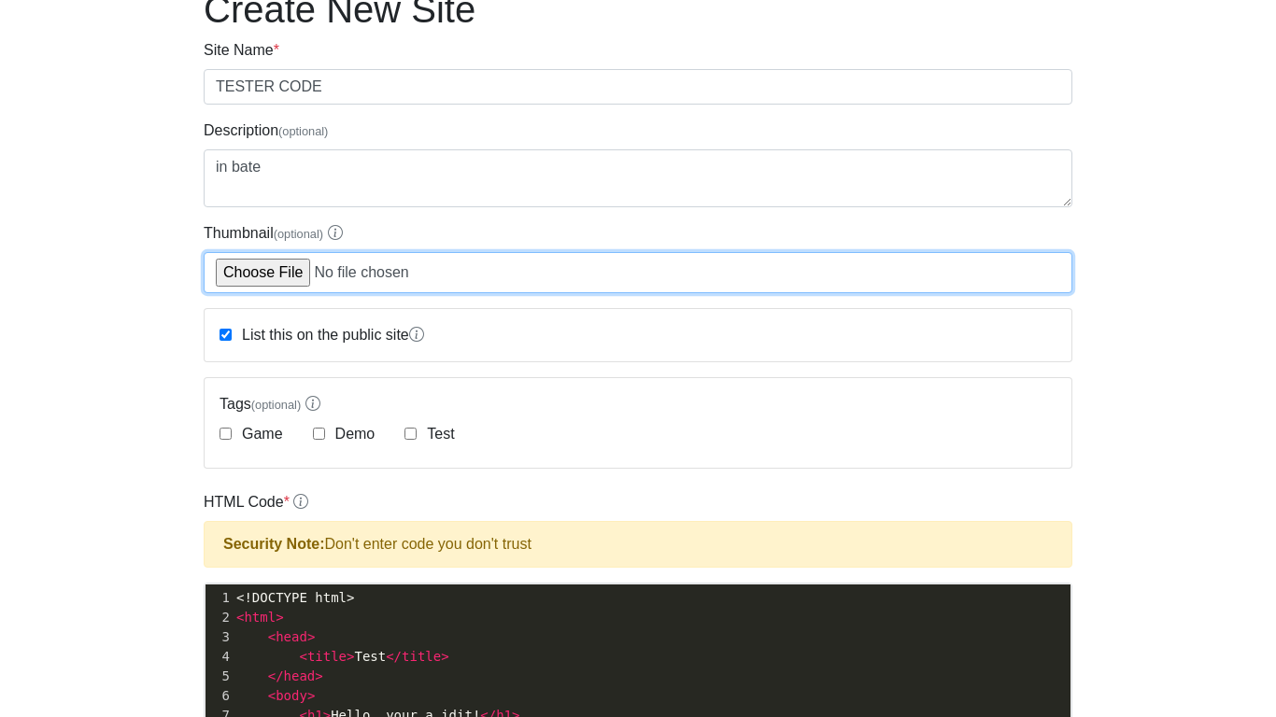  Describe the element at coordinates (265, 131) in the screenshot. I see `label: Description` at that location.